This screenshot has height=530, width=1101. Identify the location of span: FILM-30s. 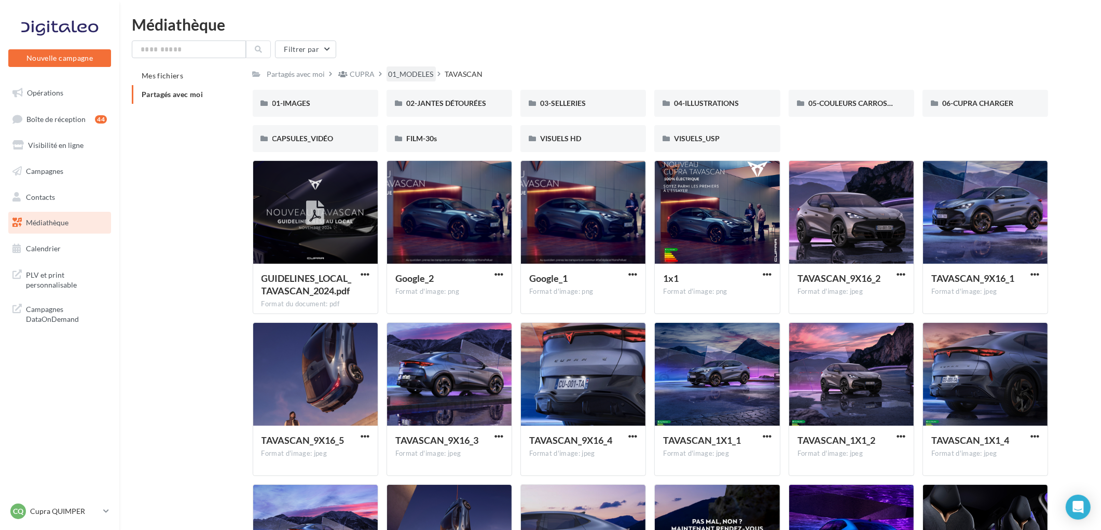
(421, 138).